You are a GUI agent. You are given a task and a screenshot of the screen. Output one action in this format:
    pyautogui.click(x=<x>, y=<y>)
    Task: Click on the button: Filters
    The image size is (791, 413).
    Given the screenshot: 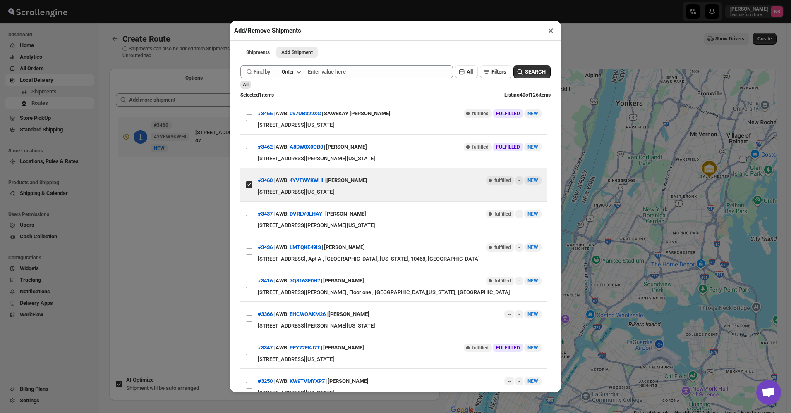 What is the action you would take?
    pyautogui.click(x=495, y=72)
    